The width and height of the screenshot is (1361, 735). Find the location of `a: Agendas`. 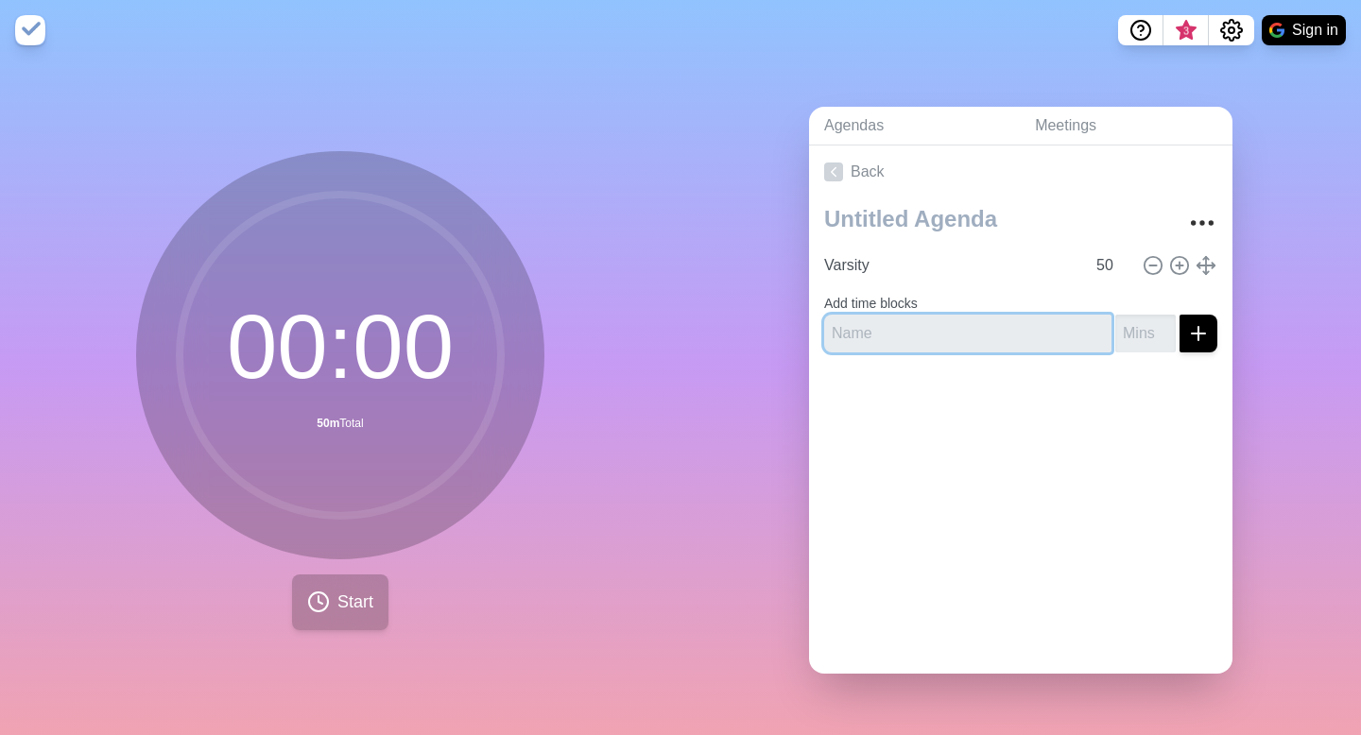

a: Agendas is located at coordinates (914, 126).